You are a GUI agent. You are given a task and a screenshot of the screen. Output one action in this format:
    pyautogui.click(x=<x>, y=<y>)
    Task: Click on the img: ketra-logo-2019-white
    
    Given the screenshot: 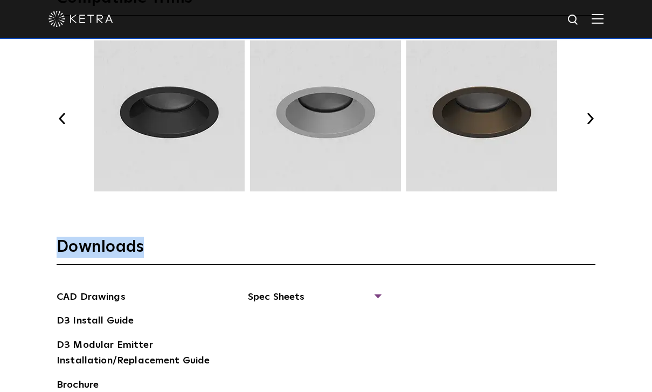 What is the action you would take?
    pyautogui.click(x=81, y=19)
    